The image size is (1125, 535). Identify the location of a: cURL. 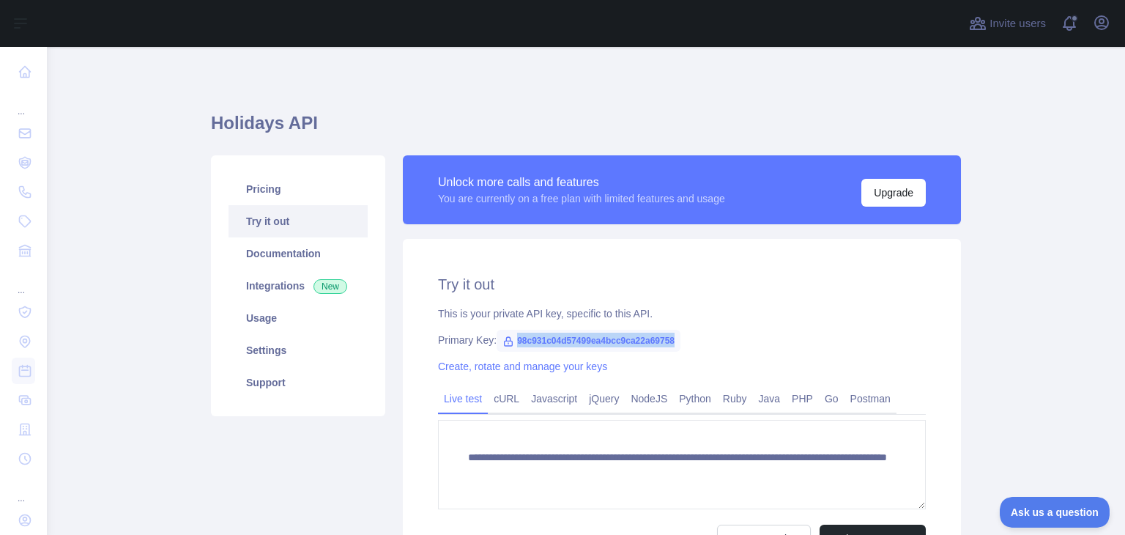
(506, 398).